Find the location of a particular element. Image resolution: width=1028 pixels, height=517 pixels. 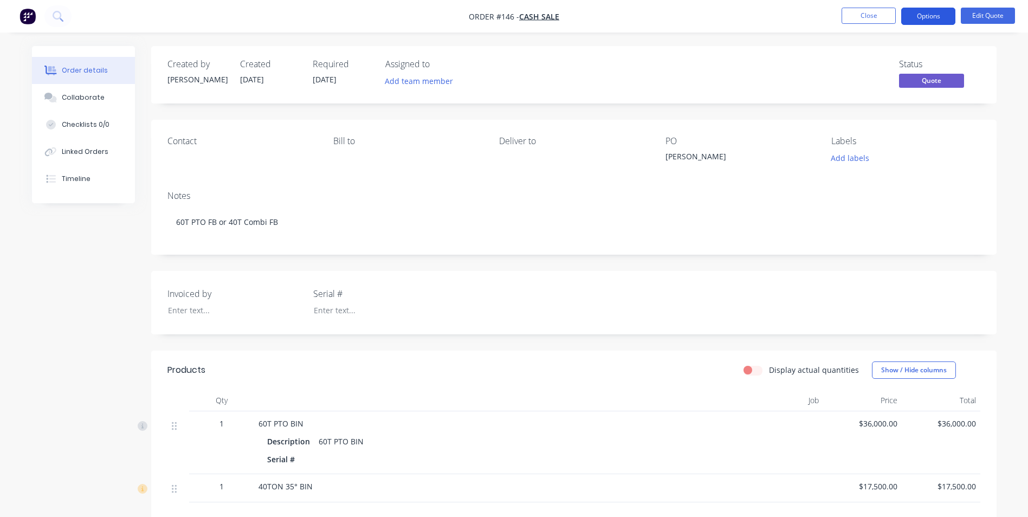

div: Job is located at coordinates (783, 401).